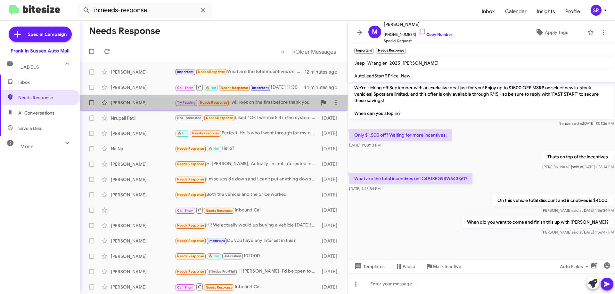 The width and height of the screenshot is (615, 294). What do you see at coordinates (405, 267) in the screenshot?
I see `button: Pause` at bounding box center [405, 267].